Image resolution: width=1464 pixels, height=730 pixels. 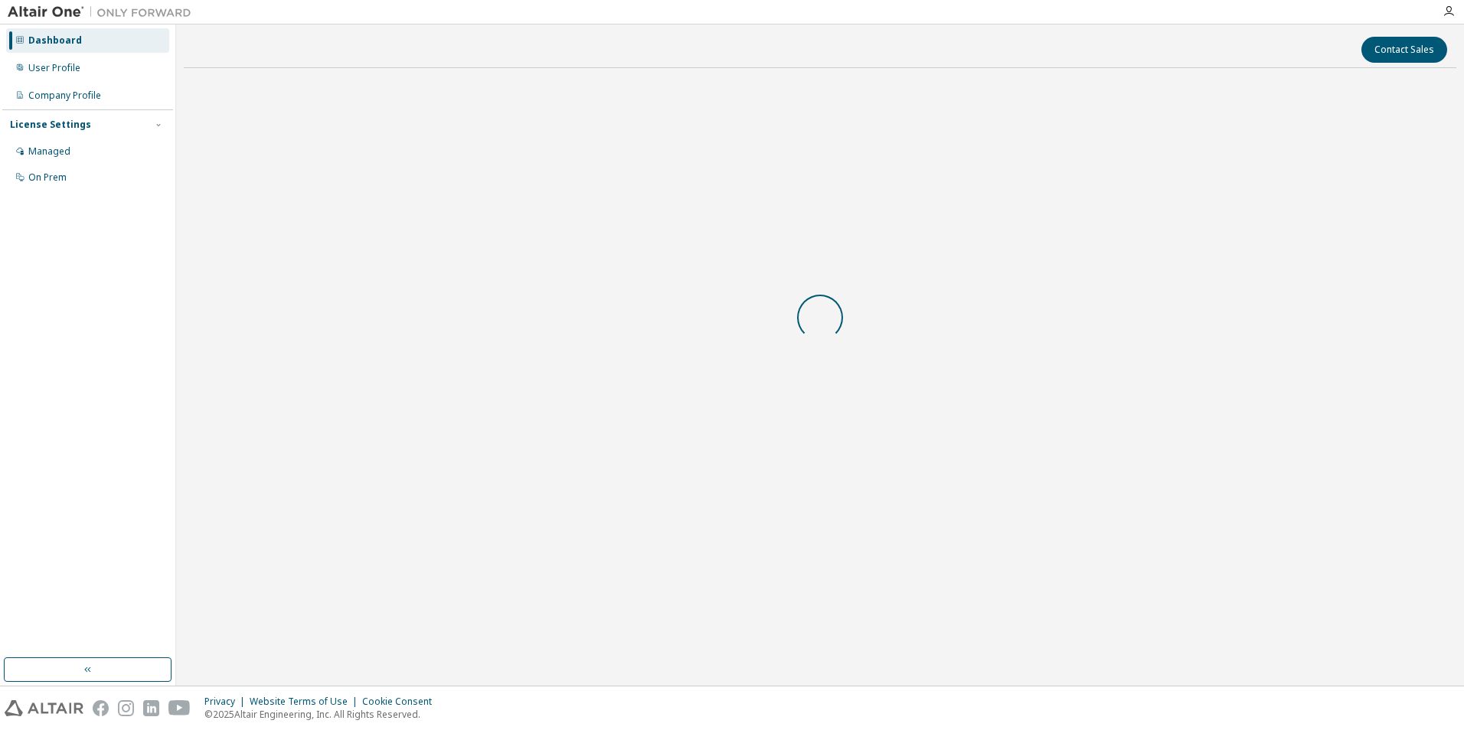 I want to click on div: On Prem, so click(x=47, y=178).